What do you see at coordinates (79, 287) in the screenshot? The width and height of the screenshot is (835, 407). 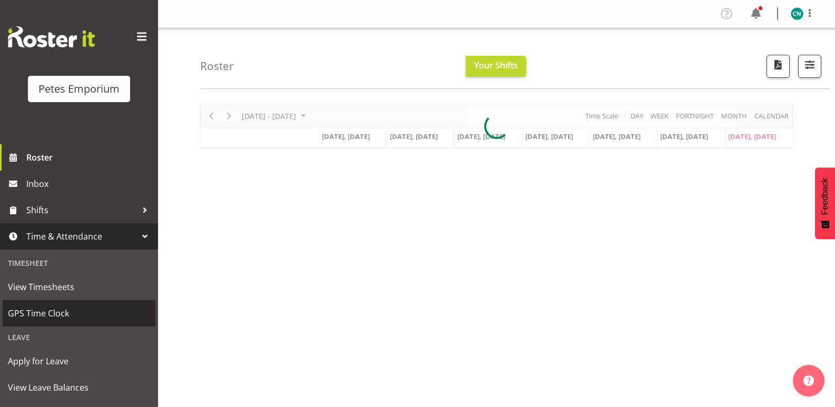 I see `a: View Timesheets` at bounding box center [79, 287].